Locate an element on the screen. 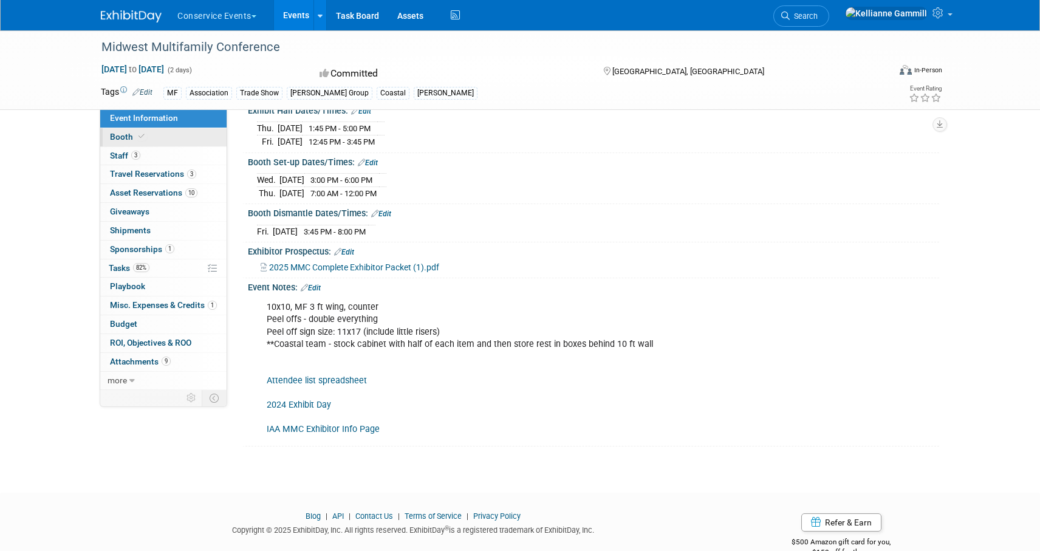 The width and height of the screenshot is (1040, 551). div: Event Rating is located at coordinates (925, 89).